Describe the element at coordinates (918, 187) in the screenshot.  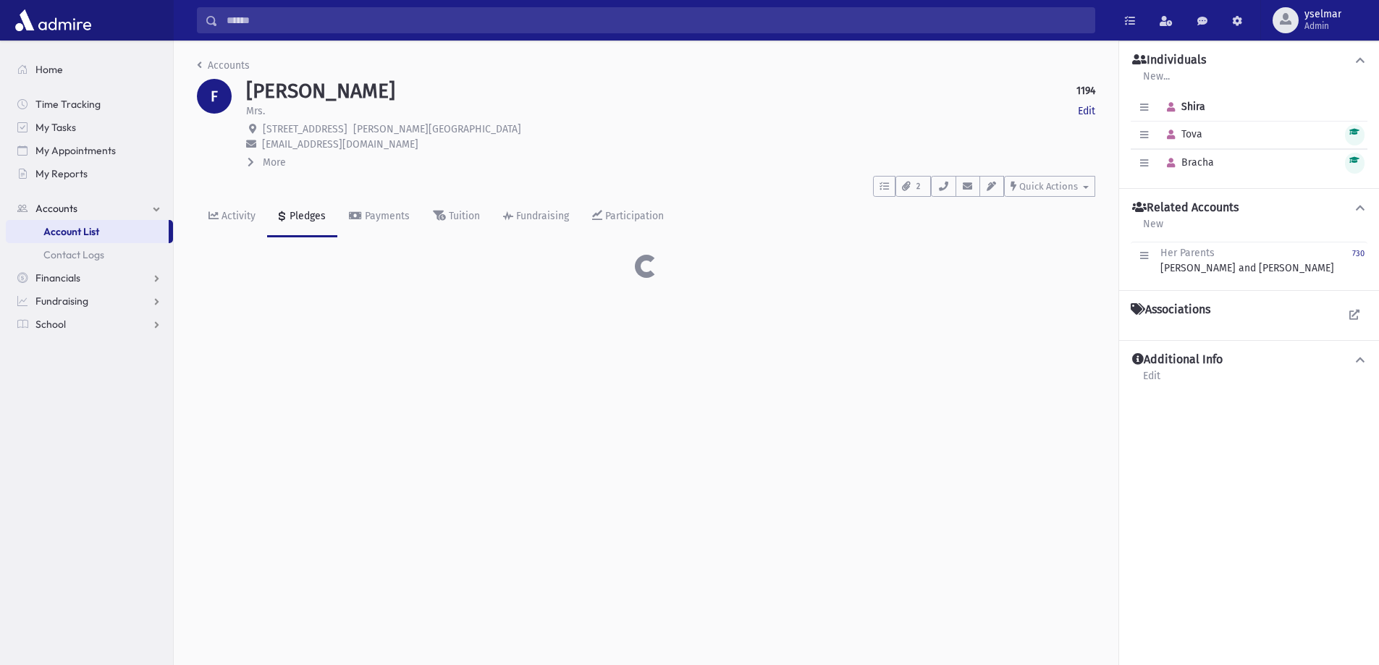
I see `span: 2` at that location.